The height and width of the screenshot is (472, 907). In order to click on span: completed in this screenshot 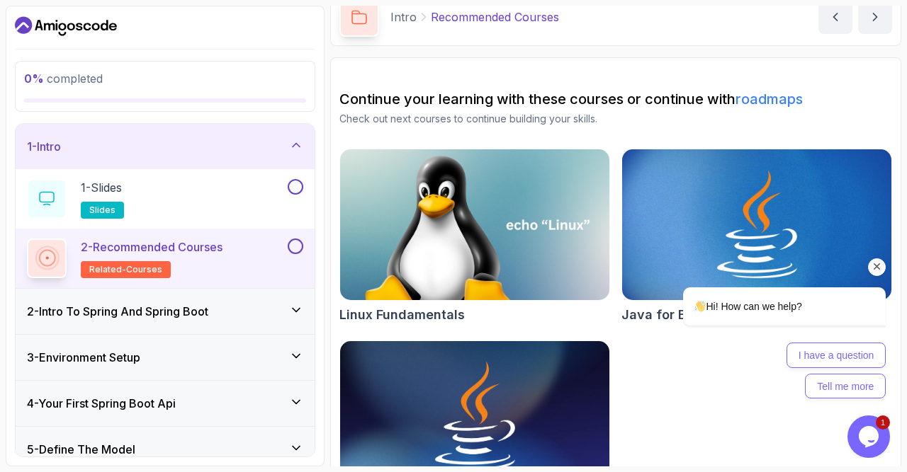, I will do `click(63, 79)`.